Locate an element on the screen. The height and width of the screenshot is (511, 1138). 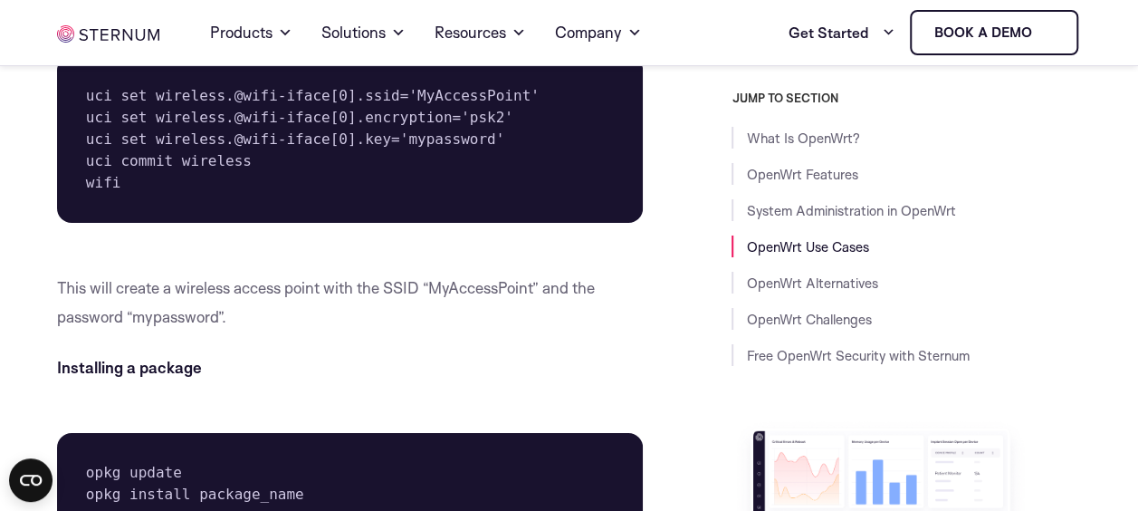
pre: uci set wireless.@wifi-iface[0].ssid='MyAccessPoint' uci set wireless.@wifi-iface[0].encryption='... is located at coordinates (350, 139).